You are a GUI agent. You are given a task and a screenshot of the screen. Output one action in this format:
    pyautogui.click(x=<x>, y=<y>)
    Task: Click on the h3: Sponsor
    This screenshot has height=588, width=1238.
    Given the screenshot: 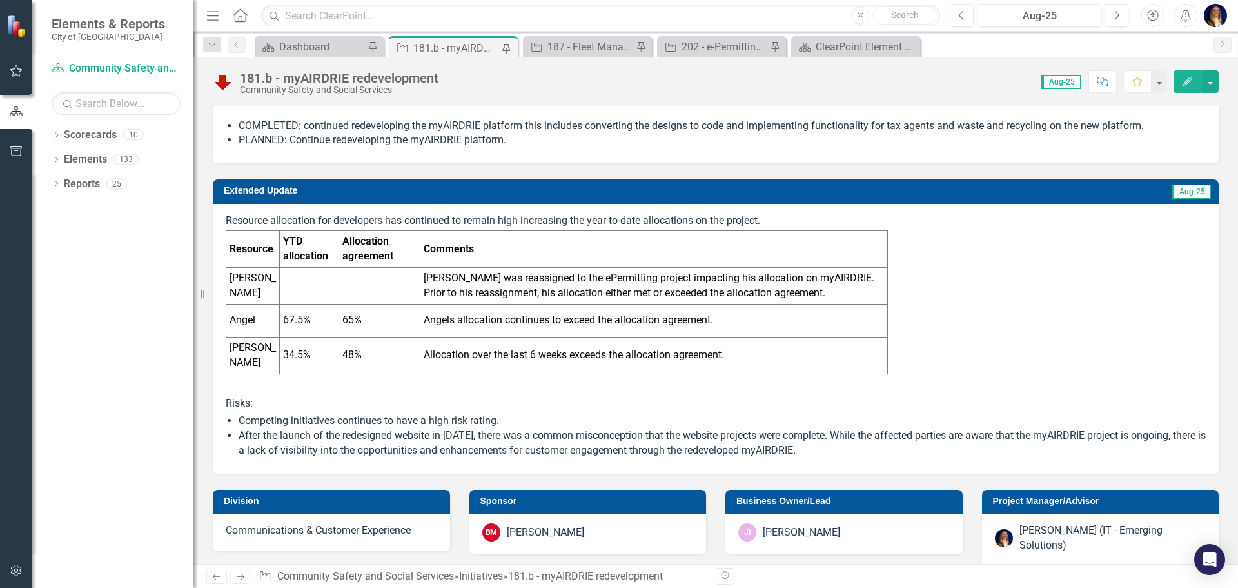 What is the action you would take?
    pyautogui.click(x=590, y=500)
    